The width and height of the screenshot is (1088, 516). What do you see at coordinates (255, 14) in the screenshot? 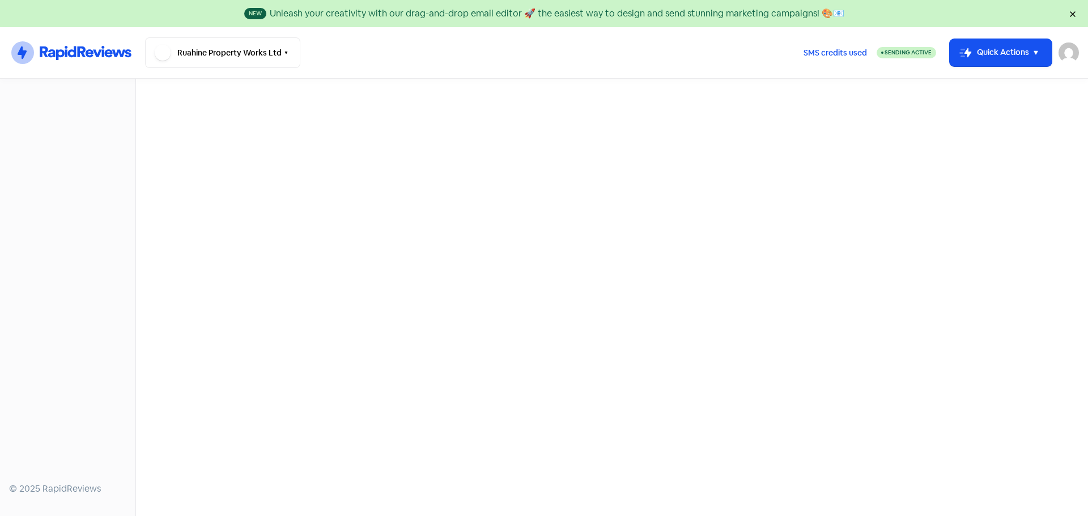
I see `span: New` at bounding box center [255, 14].